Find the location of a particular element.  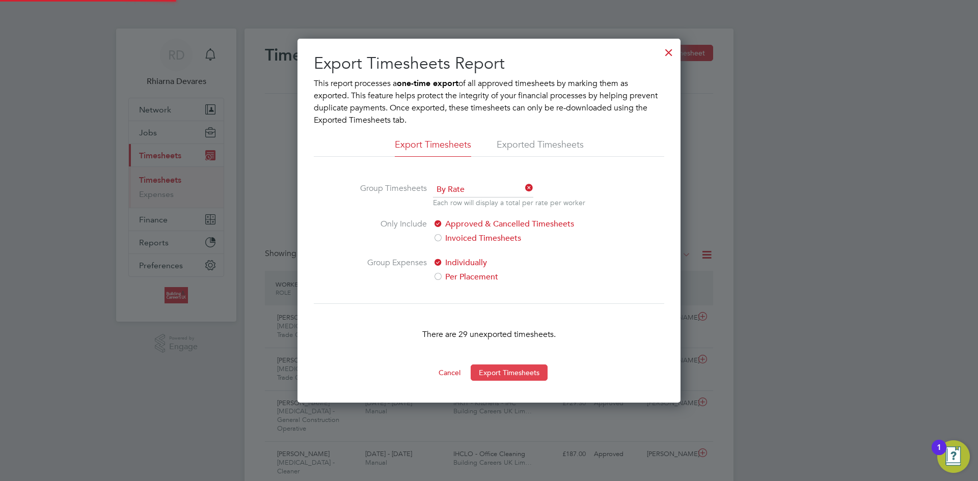

label: Group Timesheets is located at coordinates (389, 194).